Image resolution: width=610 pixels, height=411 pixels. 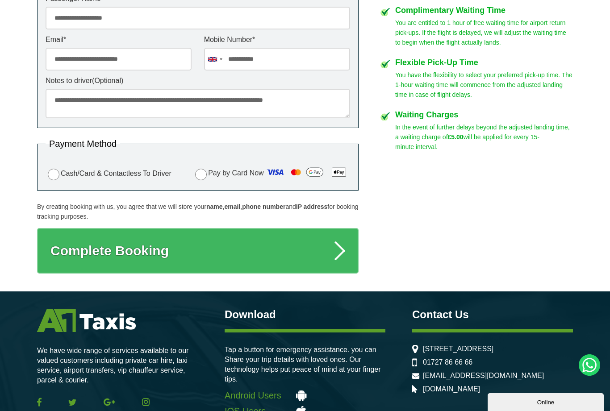 What do you see at coordinates (447, 363) in the screenshot?
I see `a: 01727 86 66 66` at bounding box center [447, 363].